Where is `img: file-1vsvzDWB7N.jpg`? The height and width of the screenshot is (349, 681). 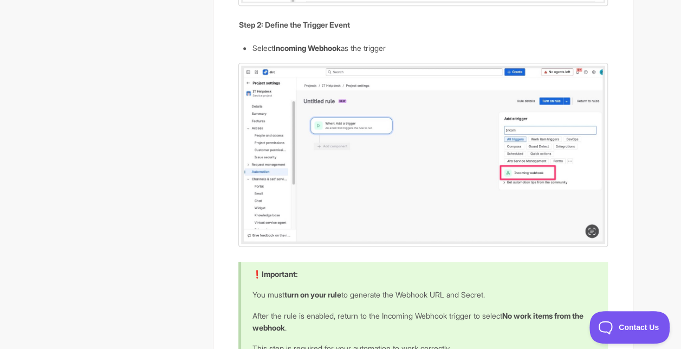 img: file-1vsvzDWB7N.jpg is located at coordinates (422, 154).